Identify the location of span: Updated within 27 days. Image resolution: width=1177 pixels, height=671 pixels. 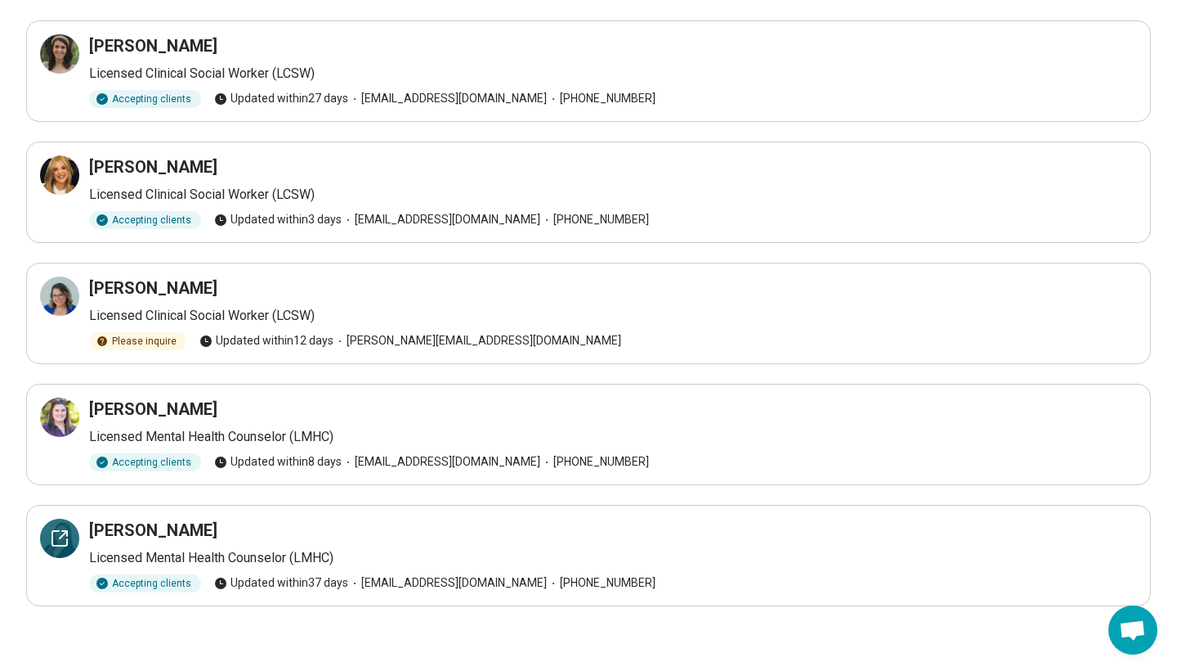
(281, 98).